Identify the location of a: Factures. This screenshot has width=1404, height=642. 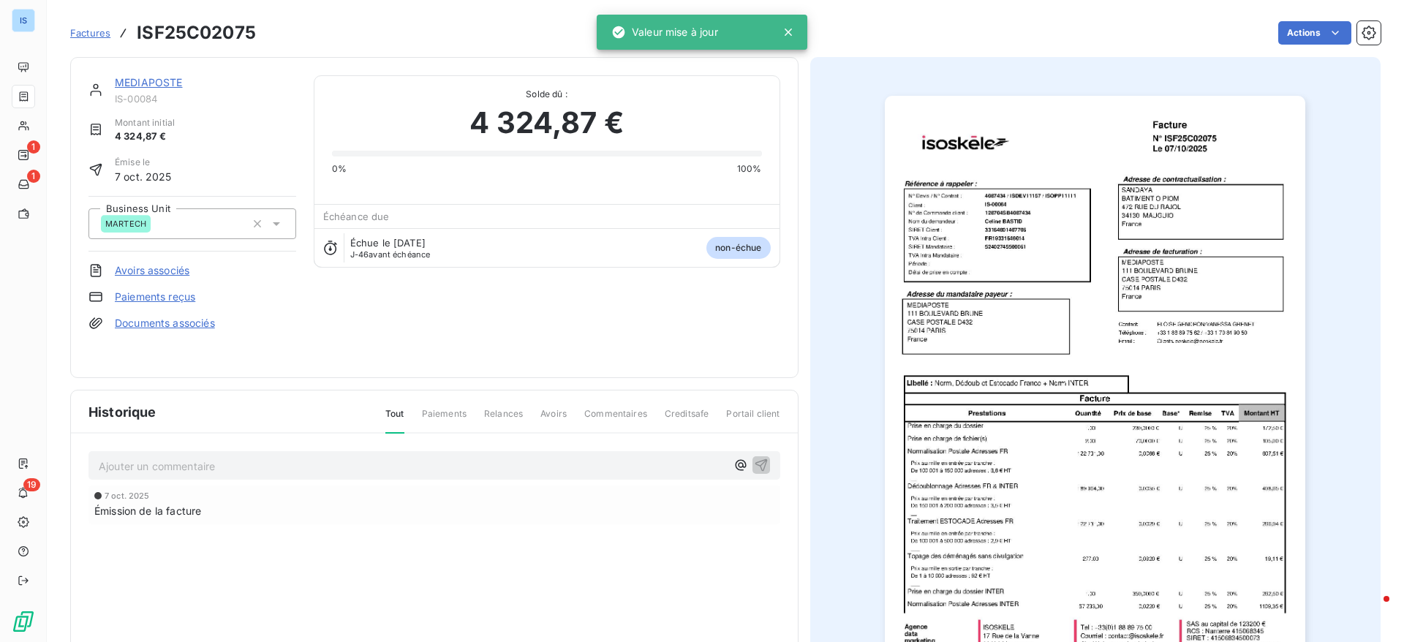
(90, 33).